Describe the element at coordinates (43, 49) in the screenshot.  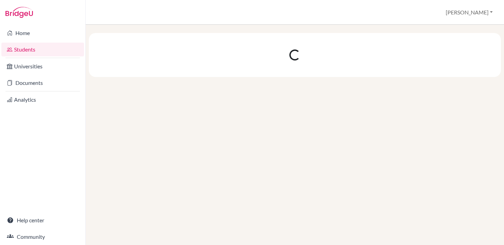
I see `a: Students` at that location.